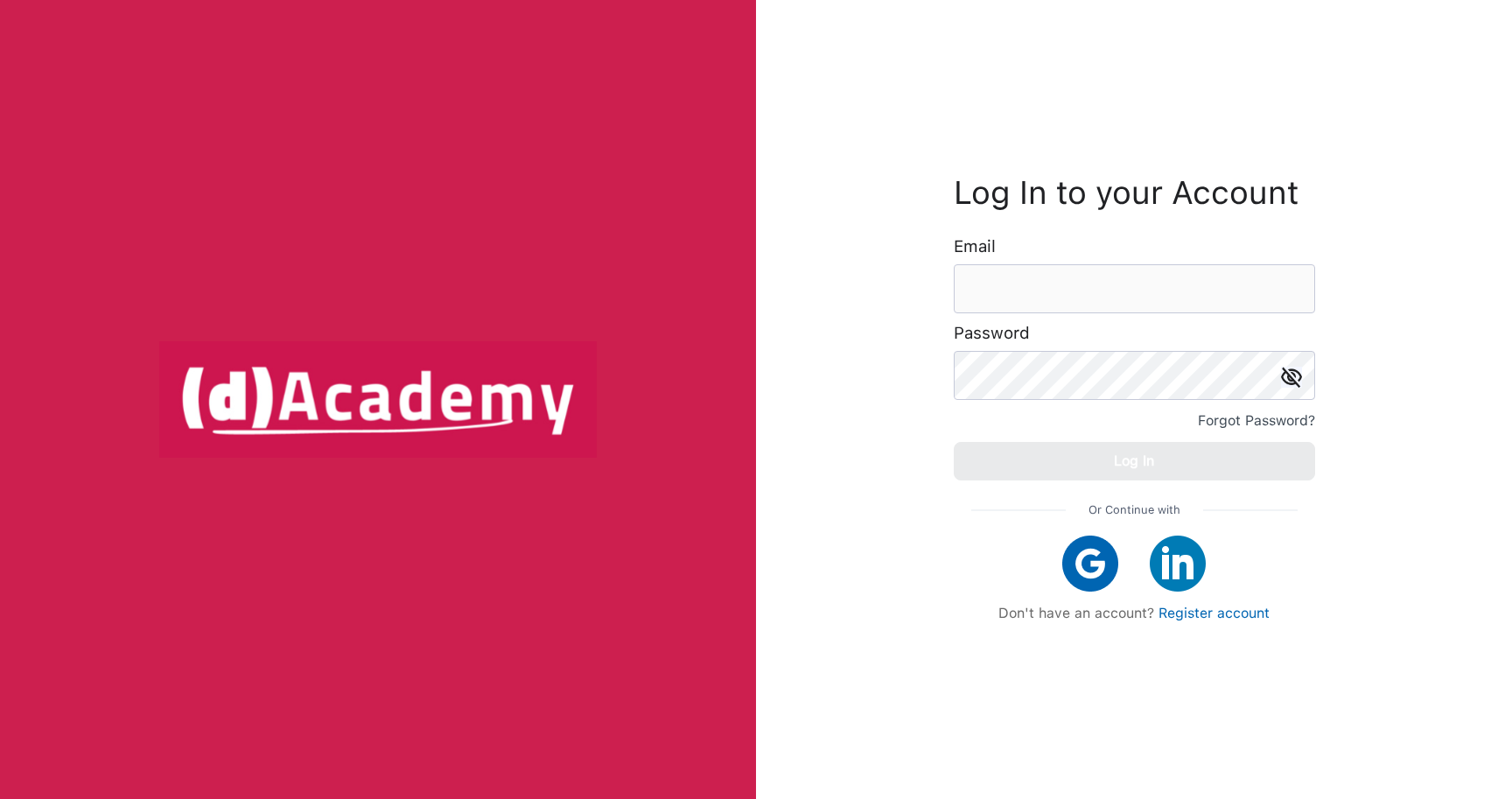 The height and width of the screenshot is (799, 1512). I want to click on button: Log In, so click(1134, 461).